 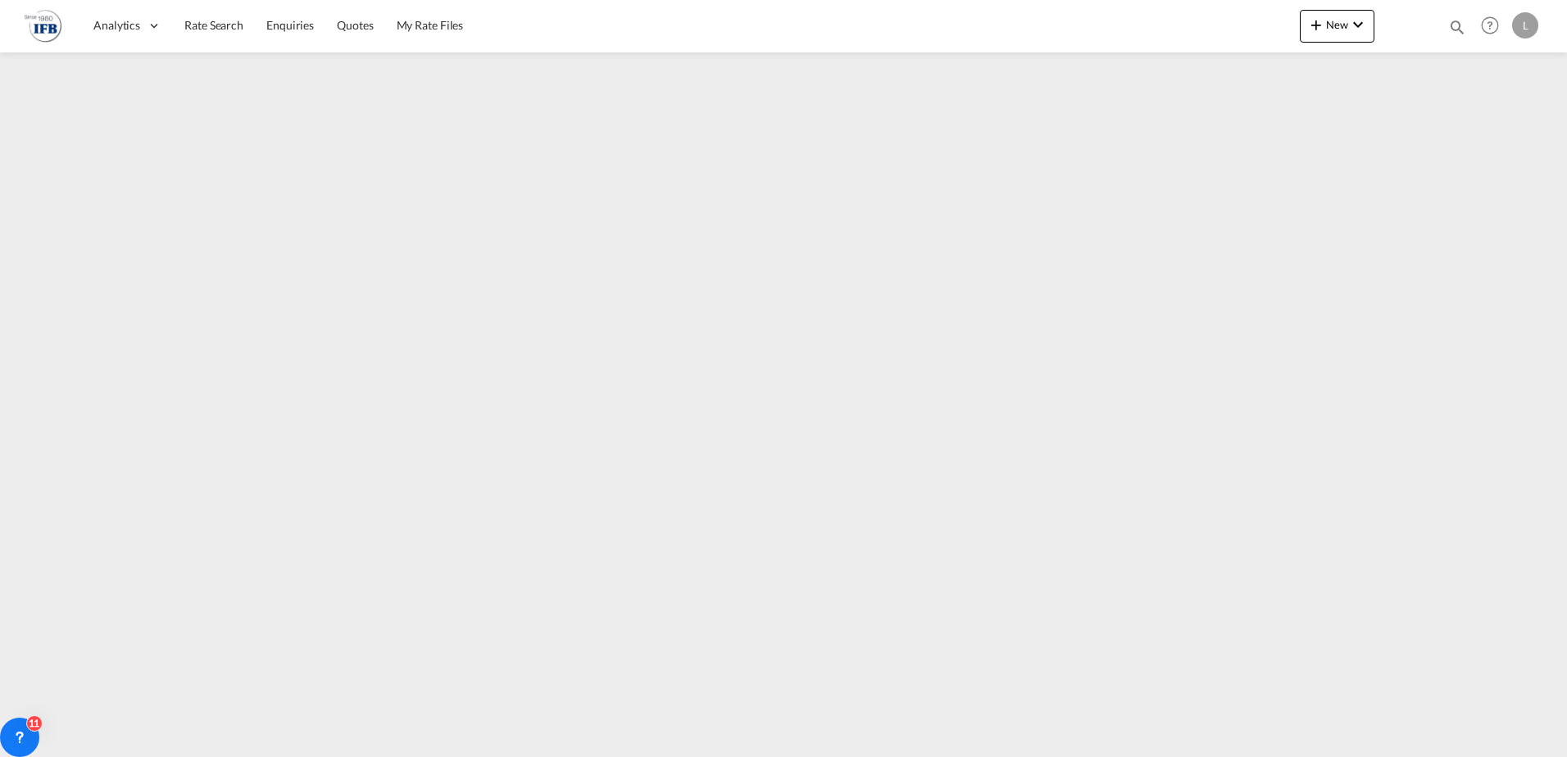 What do you see at coordinates (290, 25) in the screenshot?
I see `span: Enquiries` at bounding box center [290, 25].